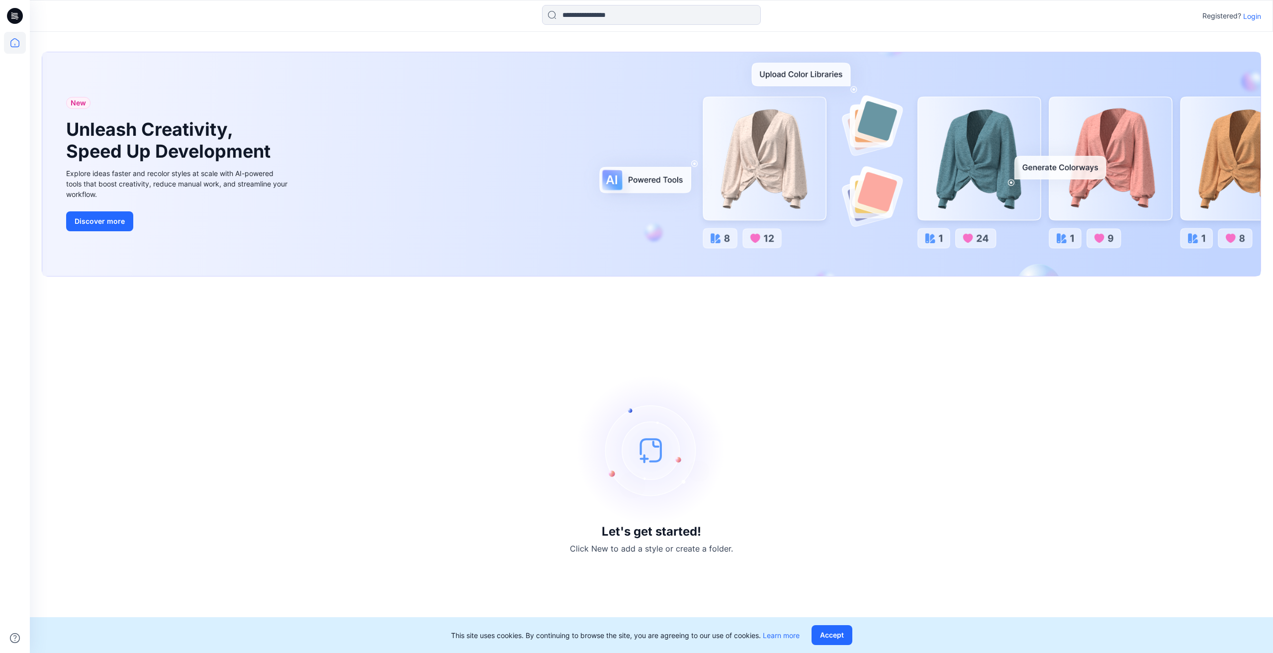  I want to click on a: Learn more, so click(781, 635).